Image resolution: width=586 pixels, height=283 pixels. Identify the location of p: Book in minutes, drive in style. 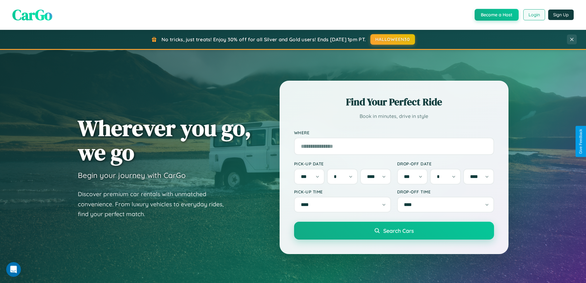
(394, 116).